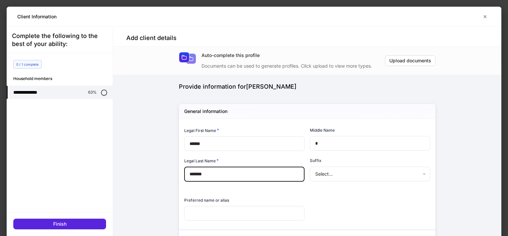 The height and width of the screenshot is (236, 508). Describe the element at coordinates (92, 92) in the screenshot. I see `p: 63%` at that location.